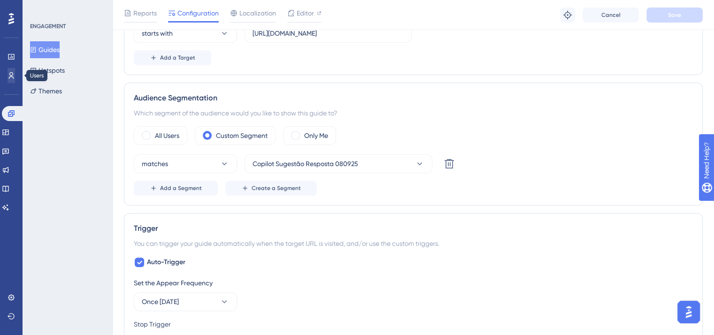 This screenshot has height=335, width=714. What do you see at coordinates (305, 13) in the screenshot?
I see `span: Editor` at bounding box center [305, 13].